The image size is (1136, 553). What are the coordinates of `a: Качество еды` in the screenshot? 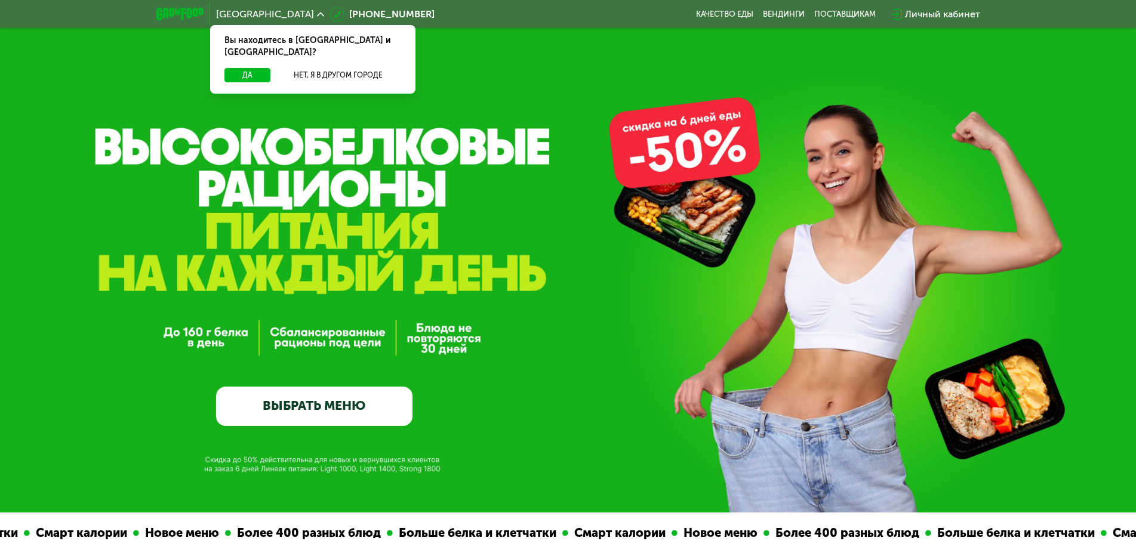 It's located at (725, 14).